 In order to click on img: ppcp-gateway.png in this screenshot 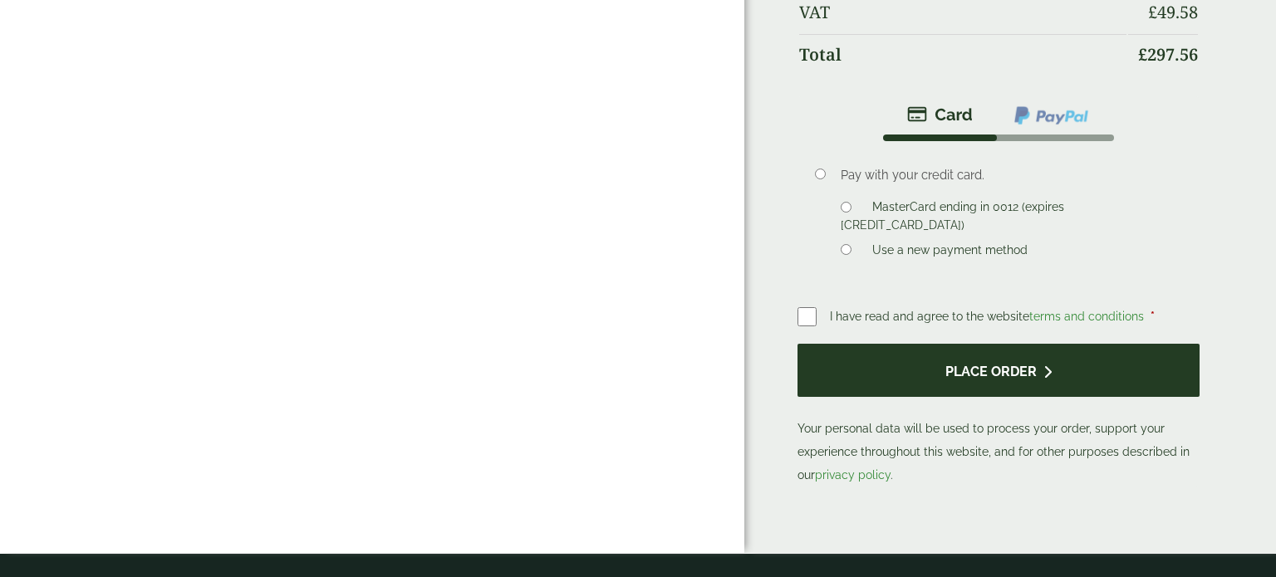, I will do `click(1051, 115)`.